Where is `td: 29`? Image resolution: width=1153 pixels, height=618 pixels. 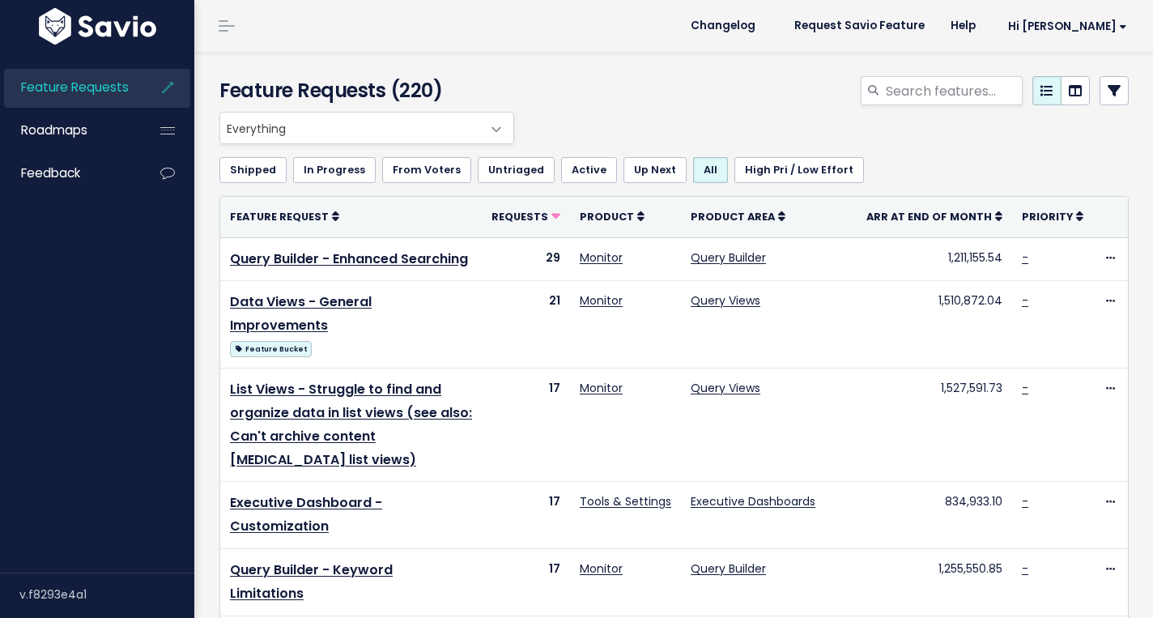
td: 29 is located at coordinates (526, 259).